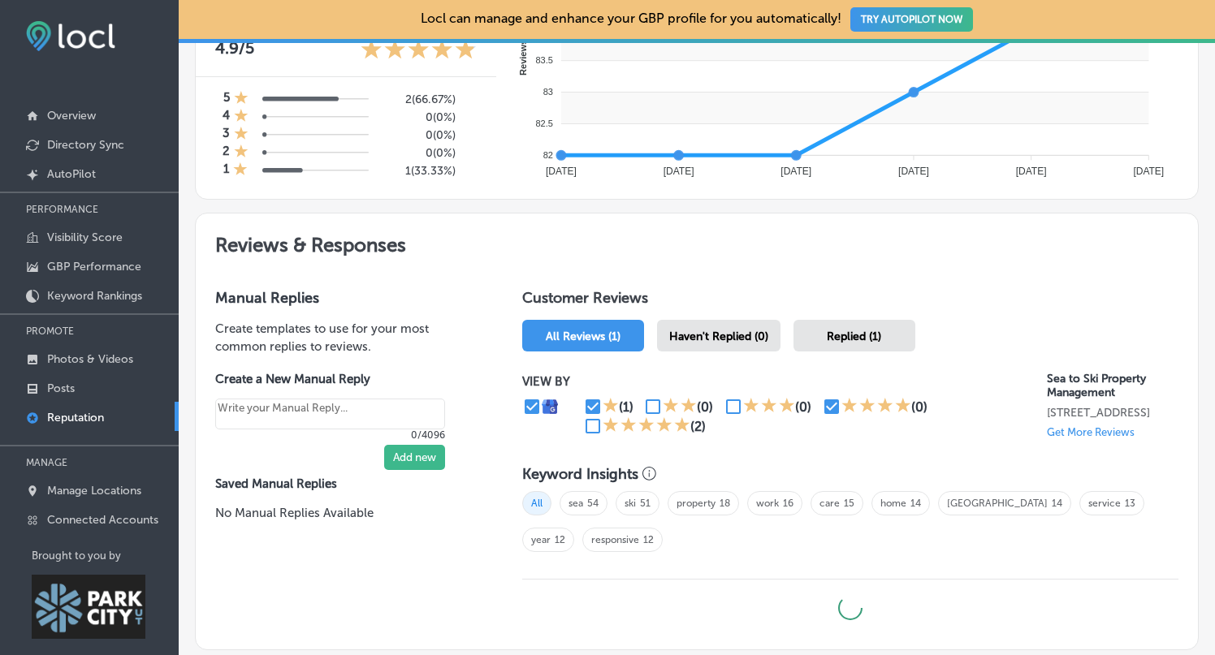  I want to click on div: 3 Stars, so click(769, 407).